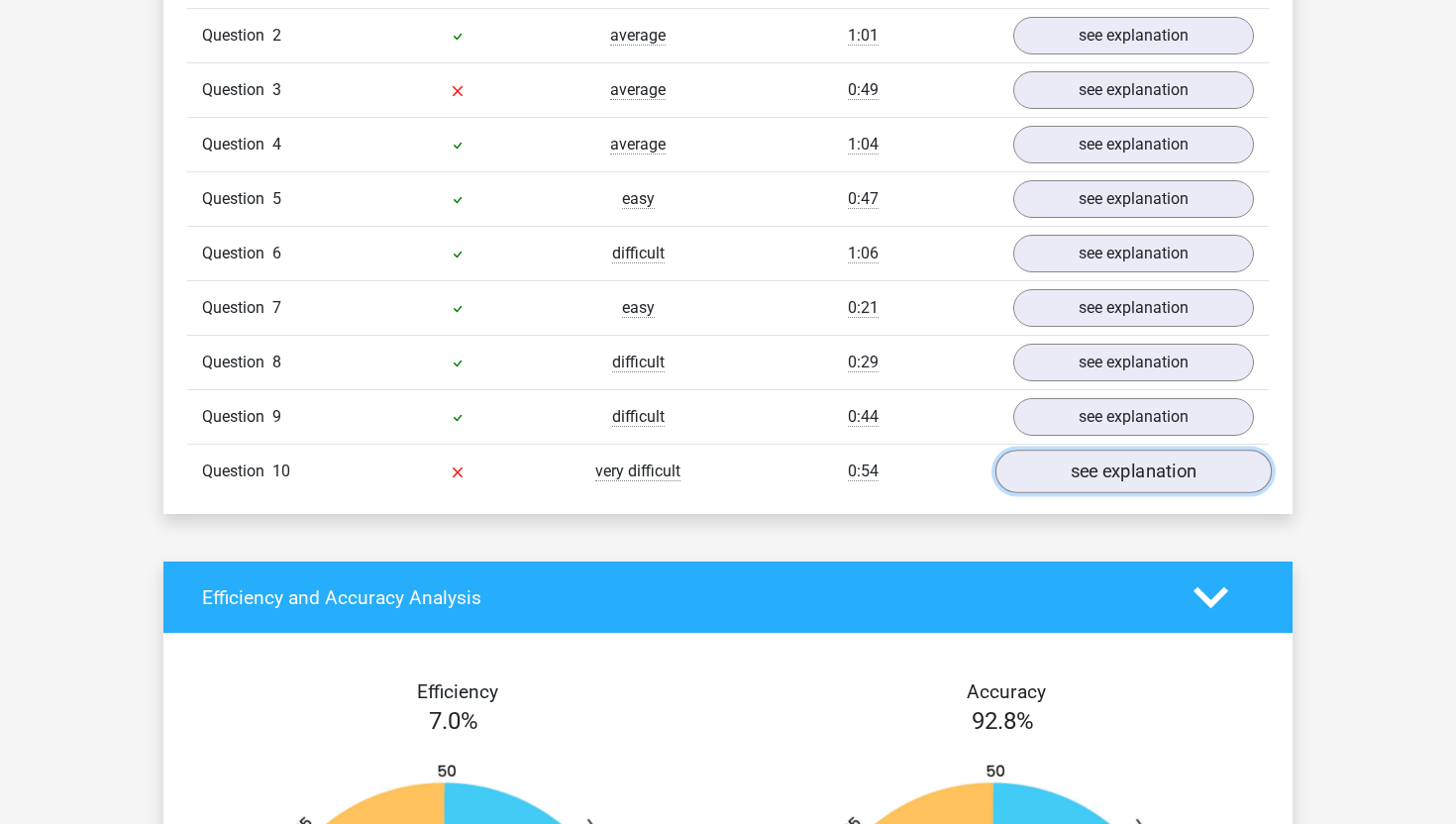 The height and width of the screenshot is (824, 1456). What do you see at coordinates (276, 89) in the screenshot?
I see `span: 3` at bounding box center [276, 89].